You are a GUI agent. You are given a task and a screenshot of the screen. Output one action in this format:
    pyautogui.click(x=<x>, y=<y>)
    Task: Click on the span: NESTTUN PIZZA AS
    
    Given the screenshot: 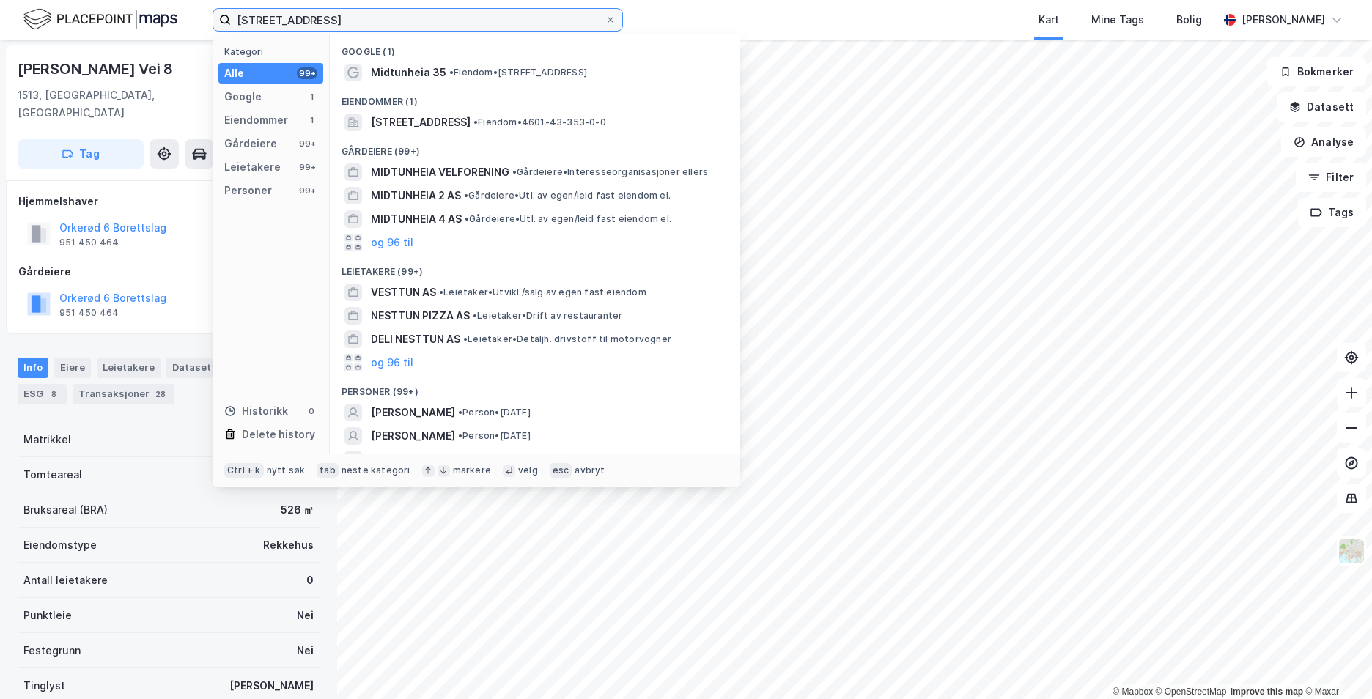 What is the action you would take?
    pyautogui.click(x=420, y=316)
    